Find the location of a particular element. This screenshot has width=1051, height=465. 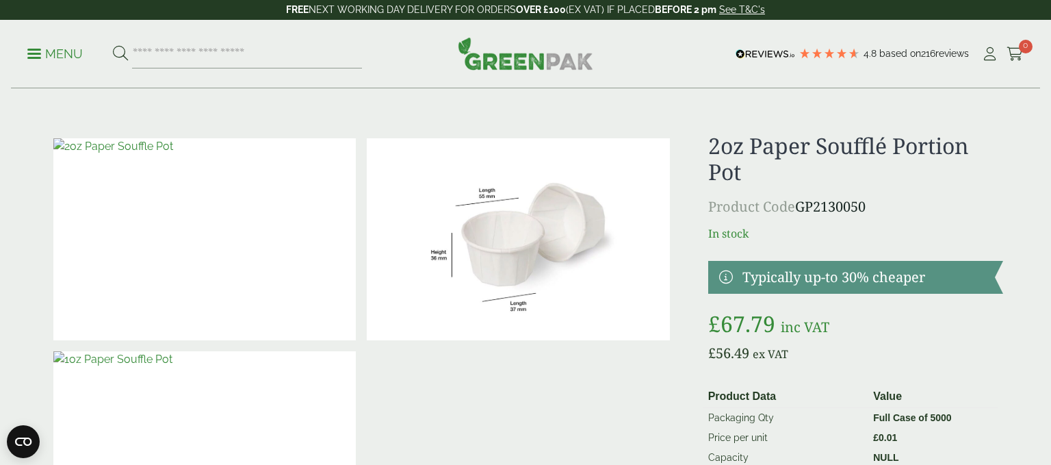

span: 4.8 is located at coordinates (871, 53).